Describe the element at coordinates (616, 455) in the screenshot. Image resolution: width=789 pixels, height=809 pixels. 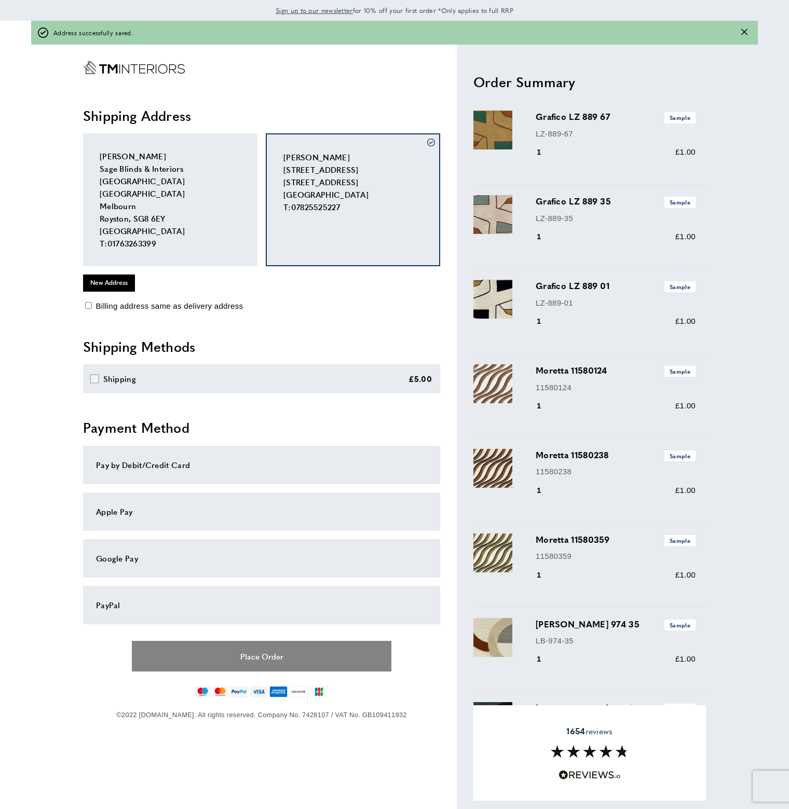
I see `h3: Moretta 11580238` at that location.